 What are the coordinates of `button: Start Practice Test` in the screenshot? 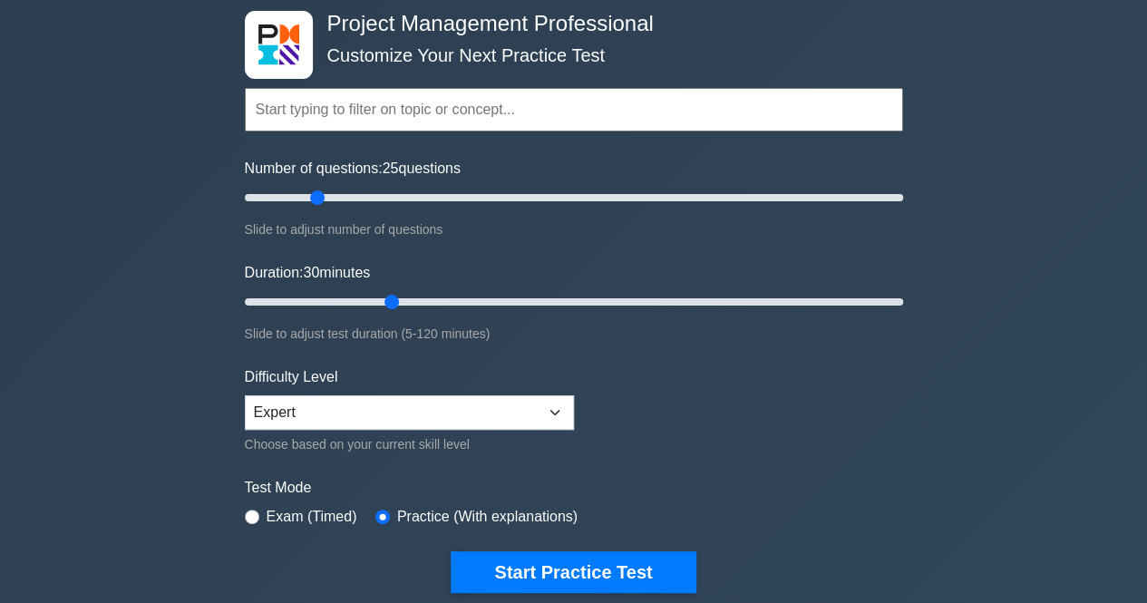 It's located at (573, 572).